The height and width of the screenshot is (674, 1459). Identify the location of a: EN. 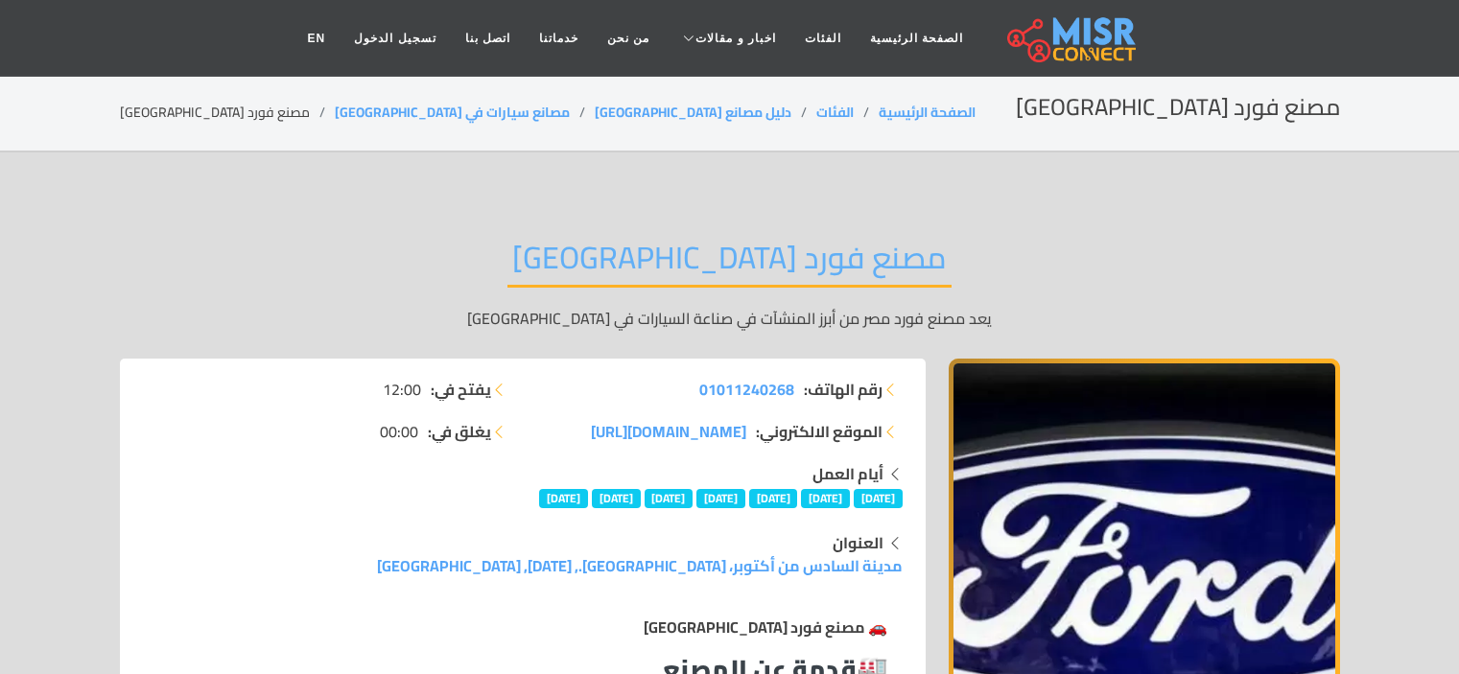
(317, 38).